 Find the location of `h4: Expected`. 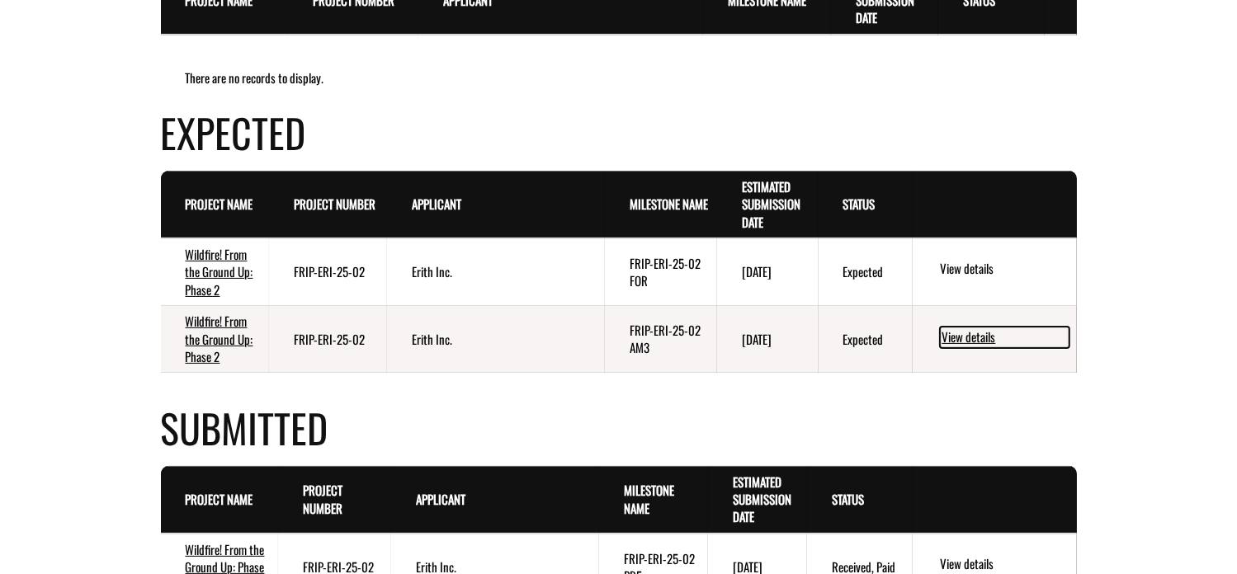

h4: Expected is located at coordinates (619, 132).